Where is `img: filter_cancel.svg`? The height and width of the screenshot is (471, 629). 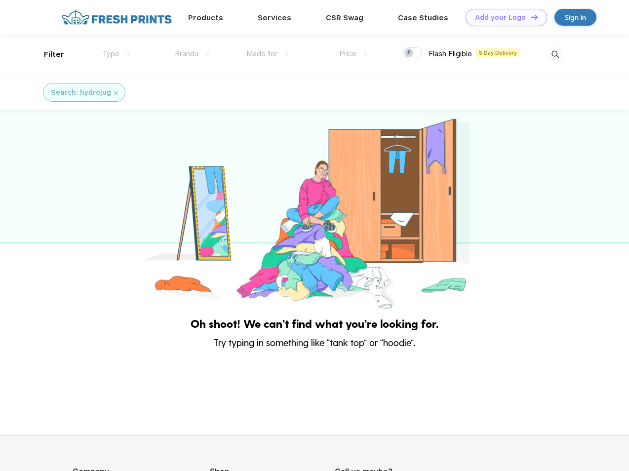
img: filter_cancel.svg is located at coordinates (115, 93).